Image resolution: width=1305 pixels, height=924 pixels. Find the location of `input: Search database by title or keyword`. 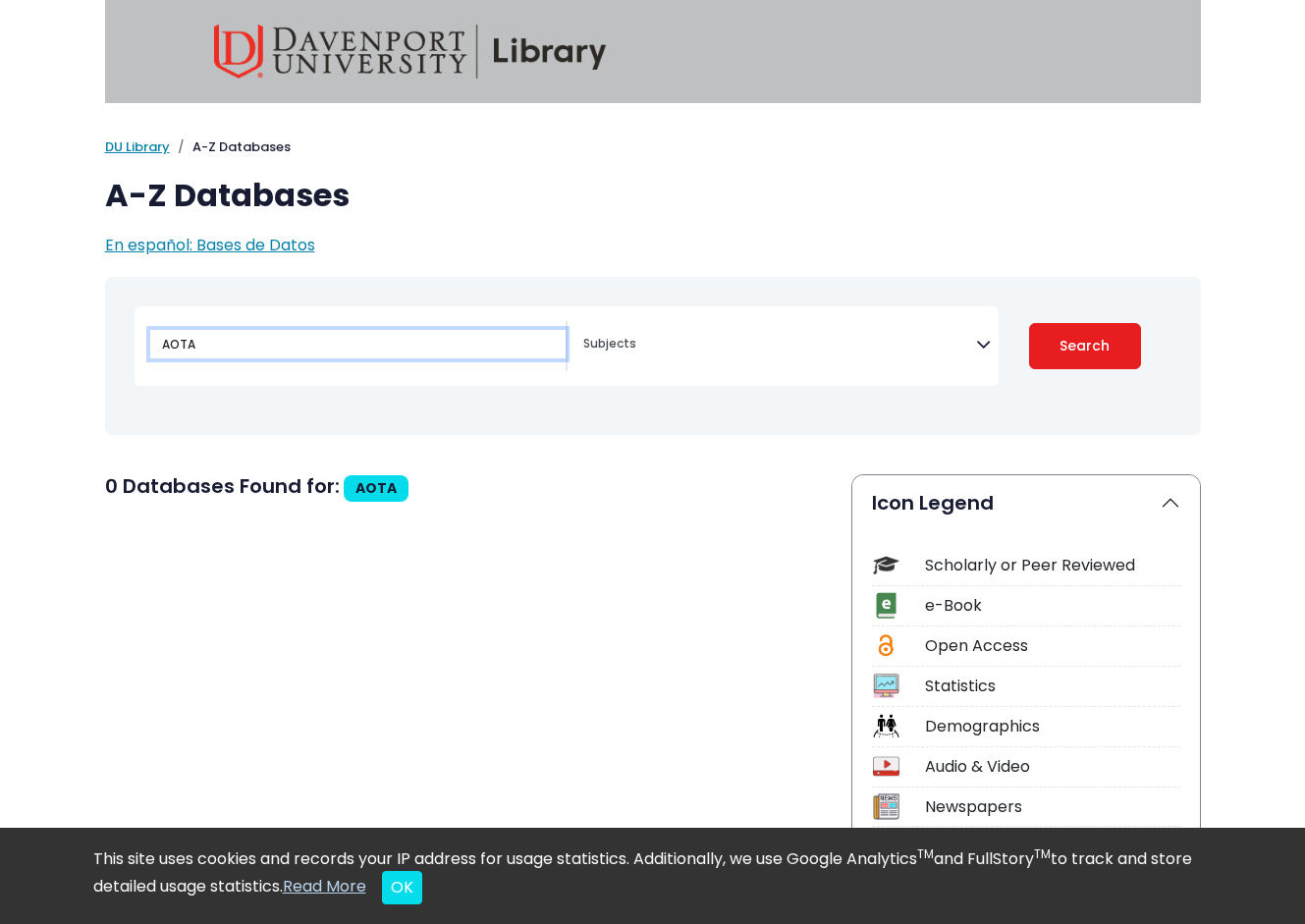

input: Search database by title or keyword is located at coordinates (358, 344).